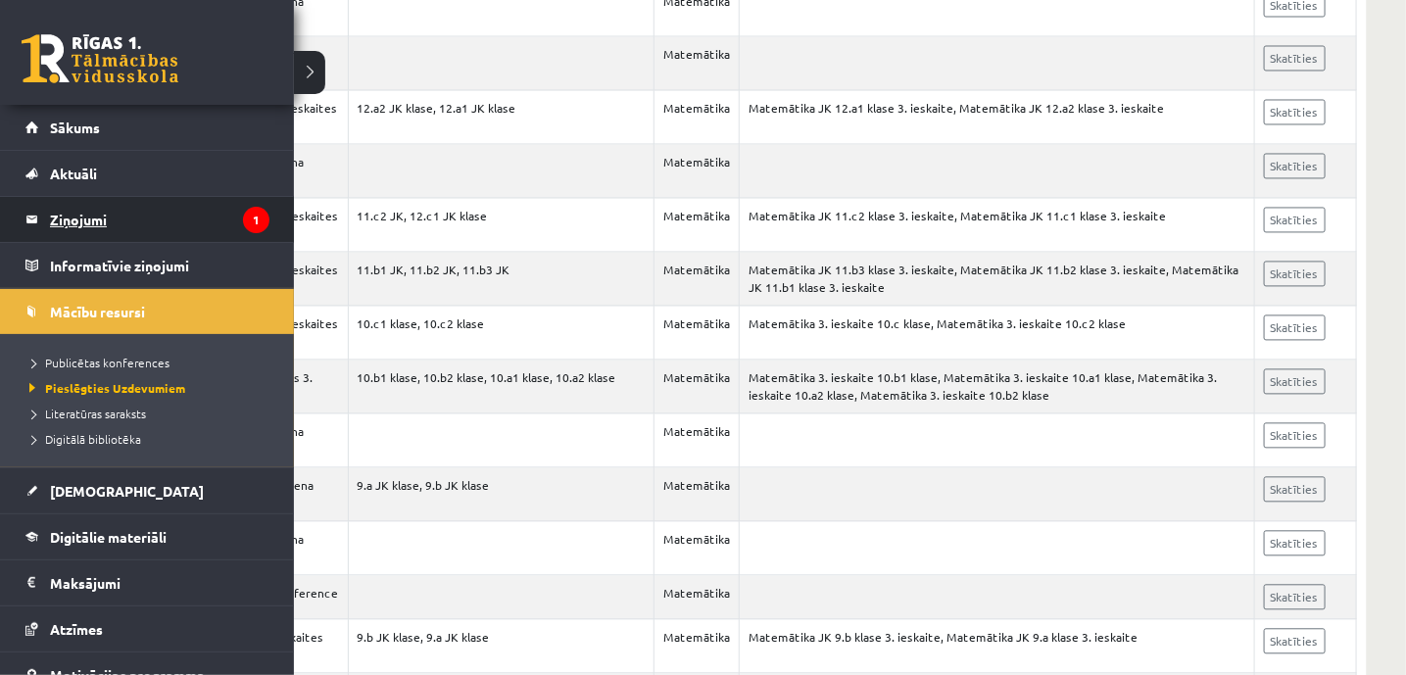 The height and width of the screenshot is (675, 1406). What do you see at coordinates (501, 647) in the screenshot?
I see `td: 9.b JK klase, 9.a JK klase` at bounding box center [501, 647].